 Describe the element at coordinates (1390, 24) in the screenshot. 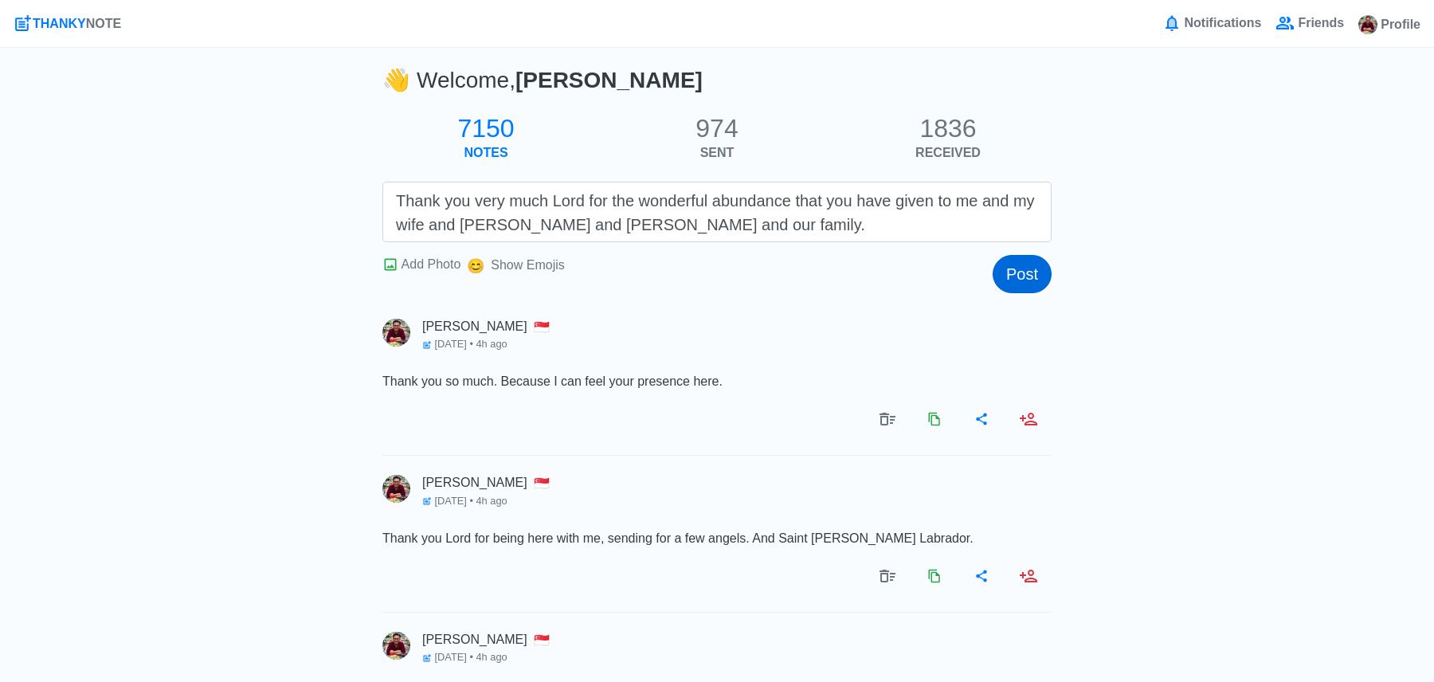

I see `a: Profile` at that location.